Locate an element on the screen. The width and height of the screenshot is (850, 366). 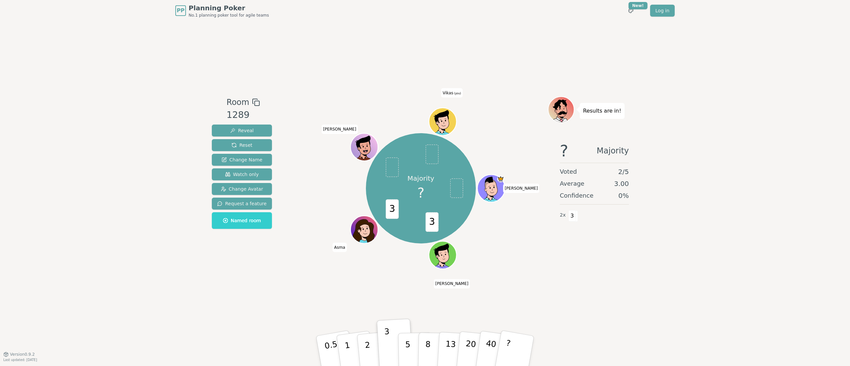
button: Named room is located at coordinates (242, 221).